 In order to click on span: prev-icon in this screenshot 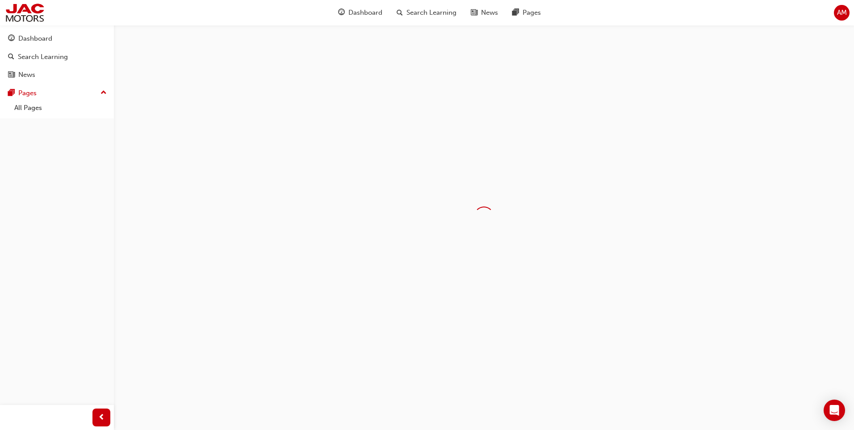, I will do `click(101, 417)`.